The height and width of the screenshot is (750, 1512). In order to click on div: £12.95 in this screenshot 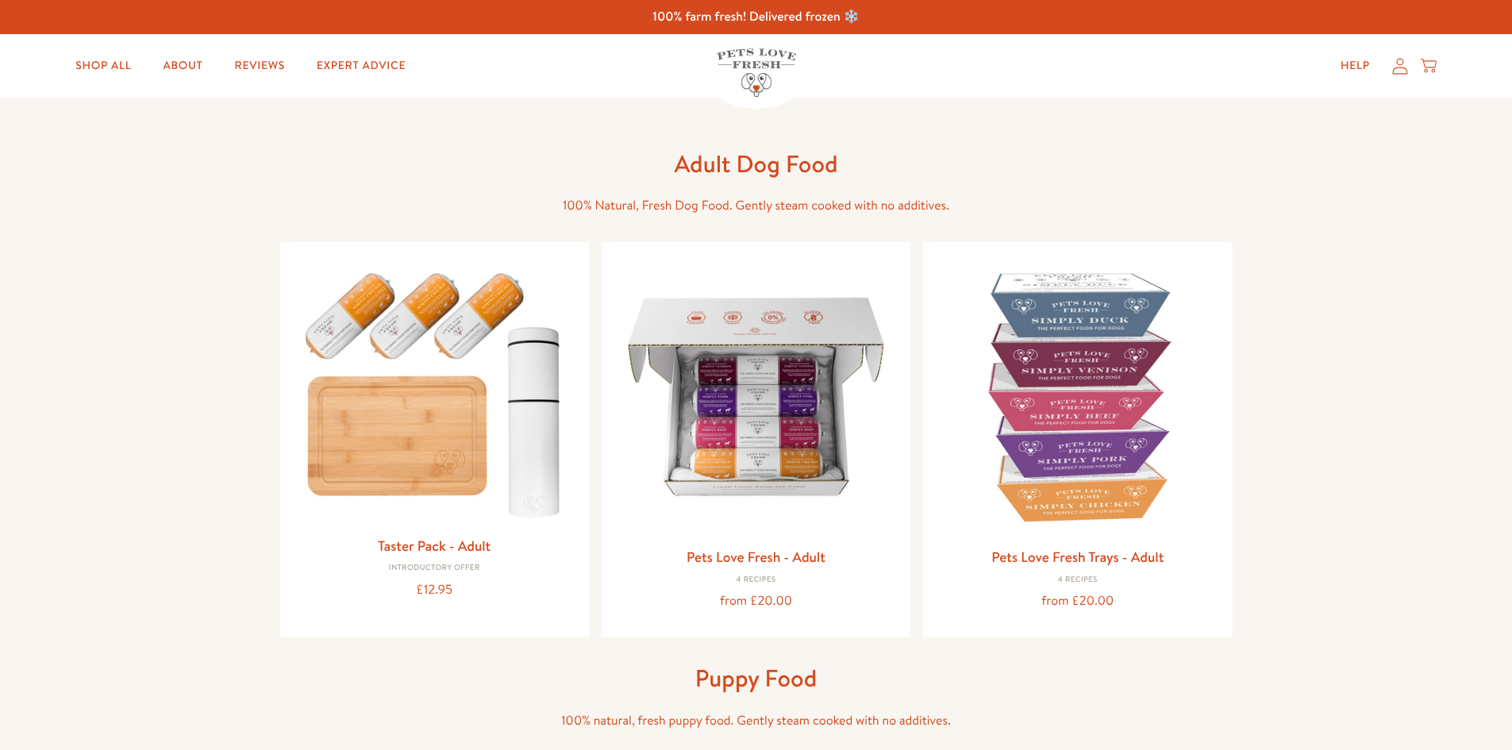, I will do `click(434, 590)`.